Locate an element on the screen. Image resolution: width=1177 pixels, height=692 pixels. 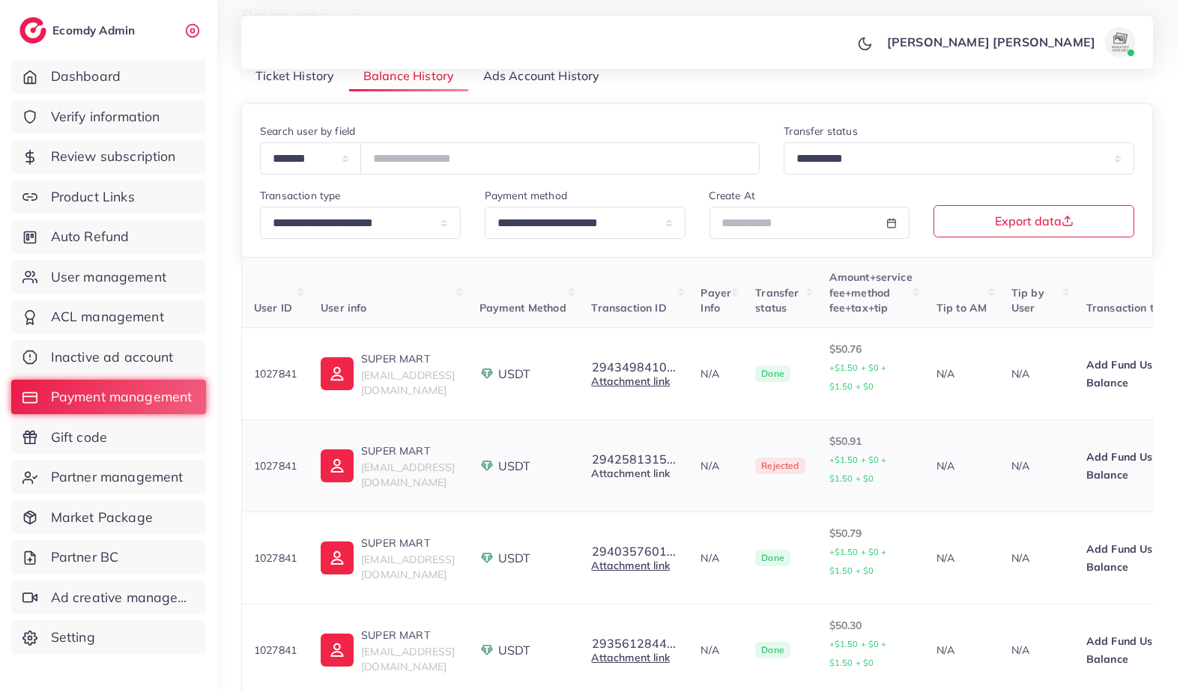
label: Search user by field is located at coordinates (307, 131).